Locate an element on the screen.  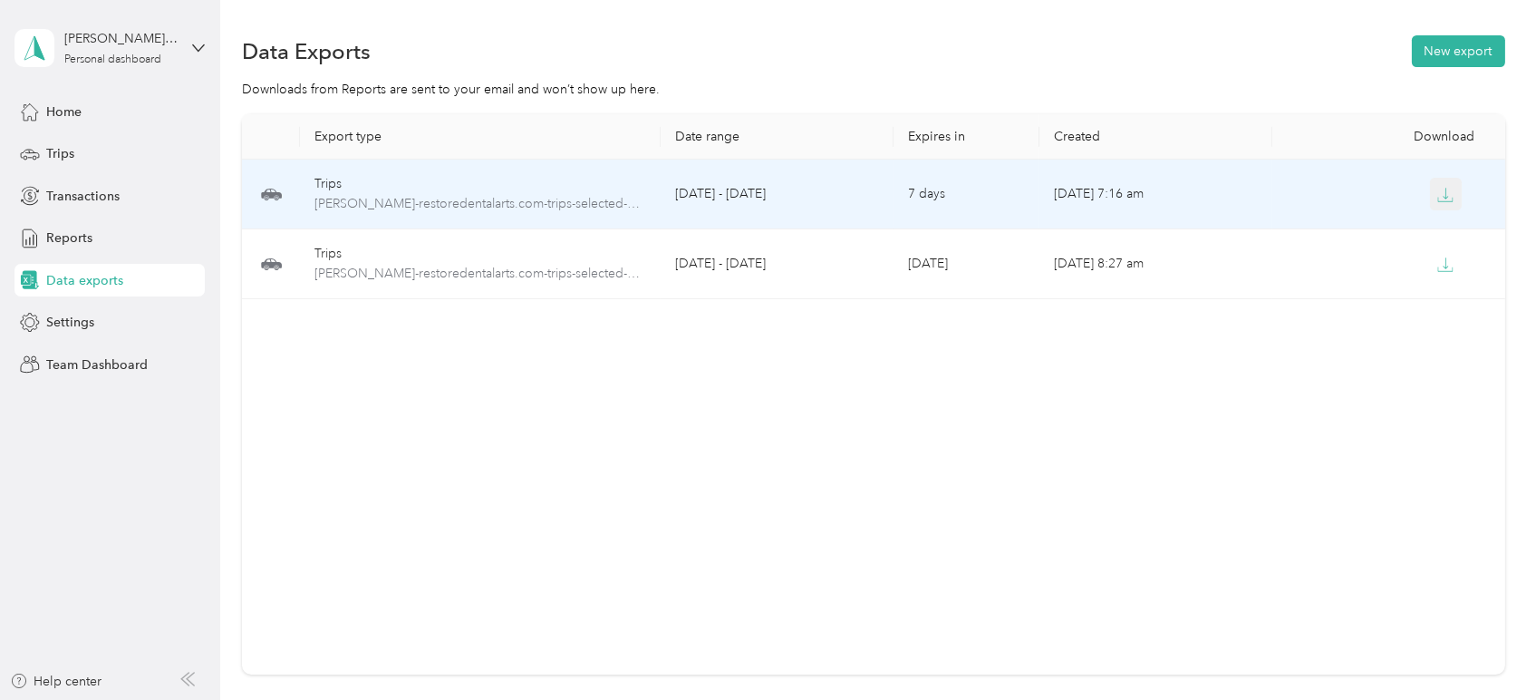
th: Expires in is located at coordinates (966, 137).